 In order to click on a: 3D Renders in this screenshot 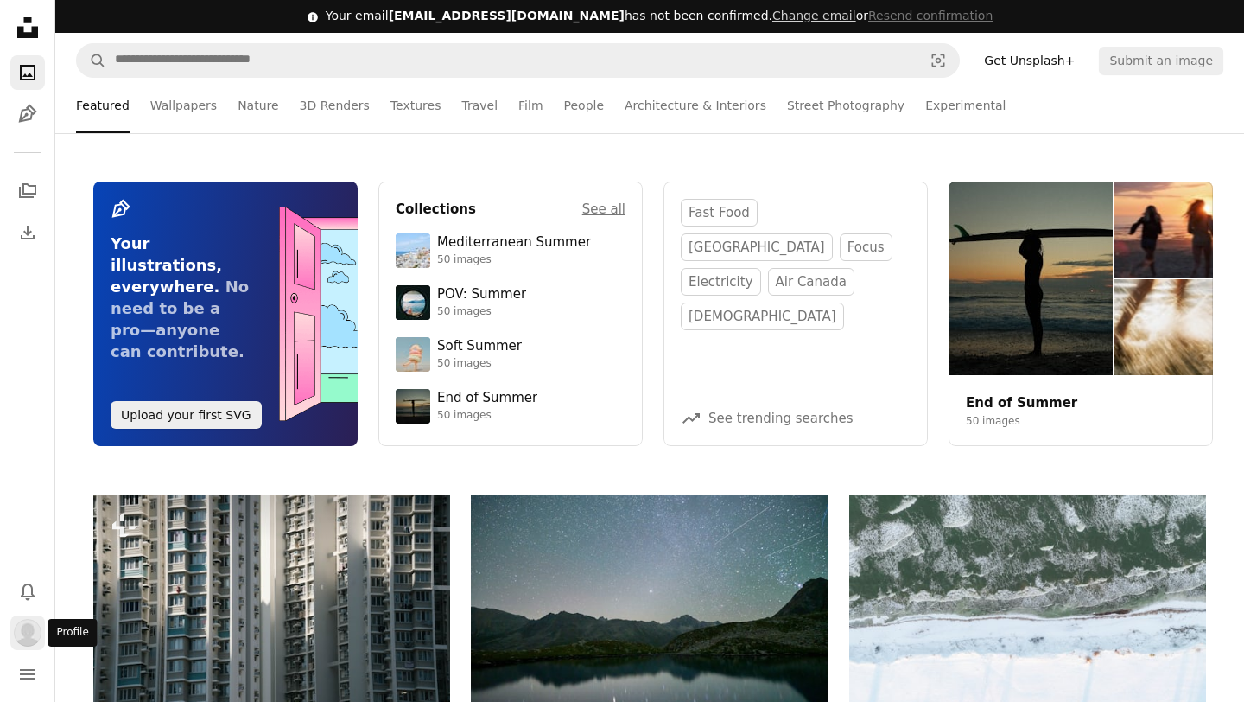, I will do `click(334, 105)`.